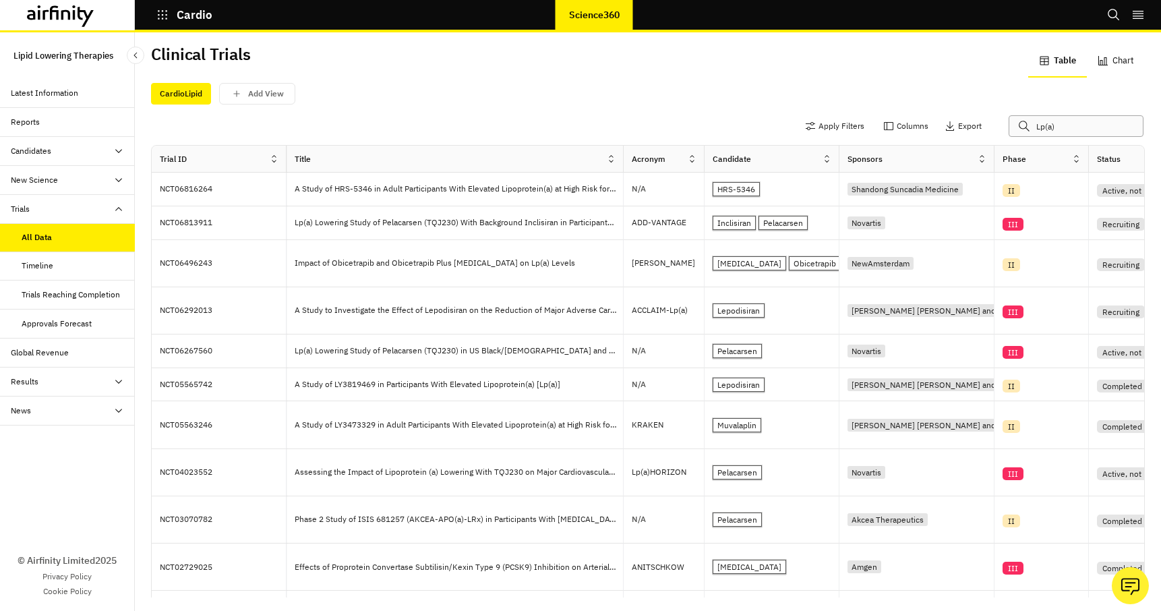 This screenshot has width=1161, height=611. Describe the element at coordinates (835, 126) in the screenshot. I see `button: Apply Filters` at that location.